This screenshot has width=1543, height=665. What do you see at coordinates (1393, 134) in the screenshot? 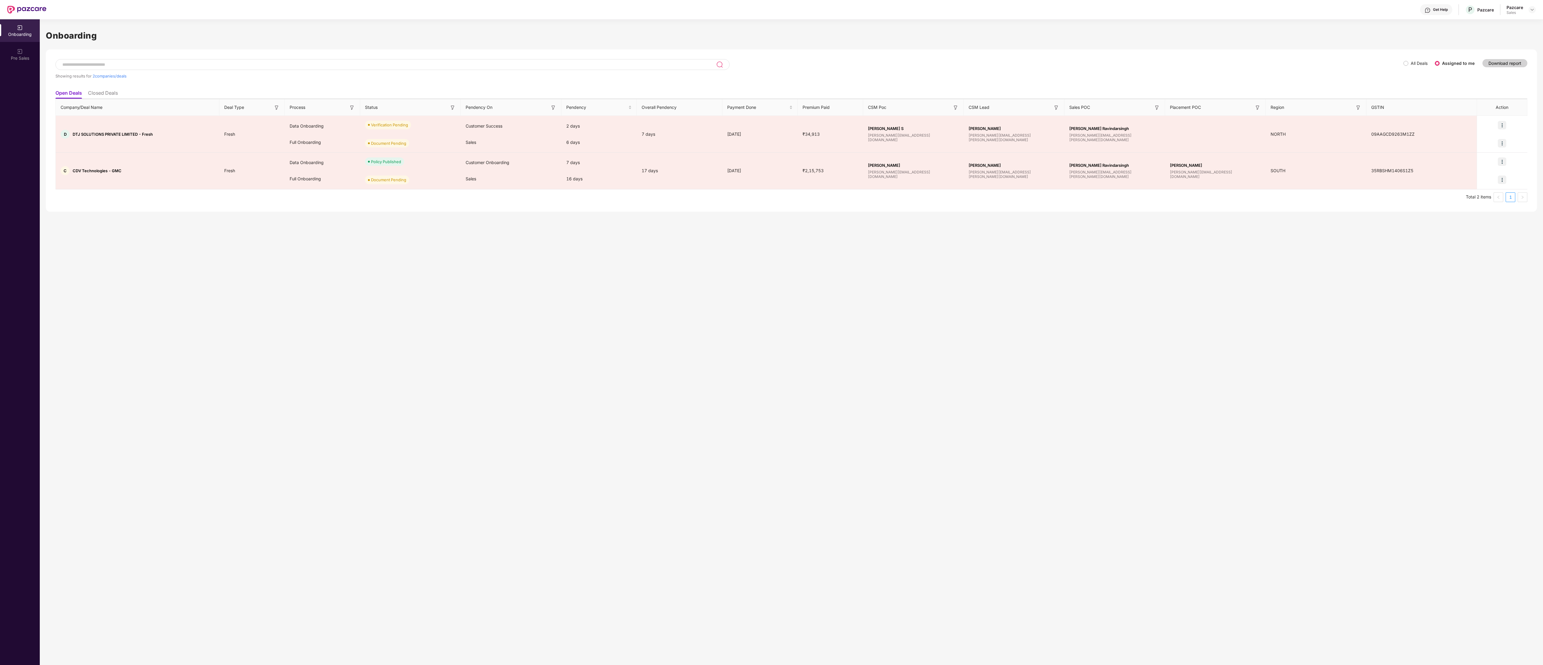
I see `span: 09AAGCD9263M1ZZ` at bounding box center [1393, 134].